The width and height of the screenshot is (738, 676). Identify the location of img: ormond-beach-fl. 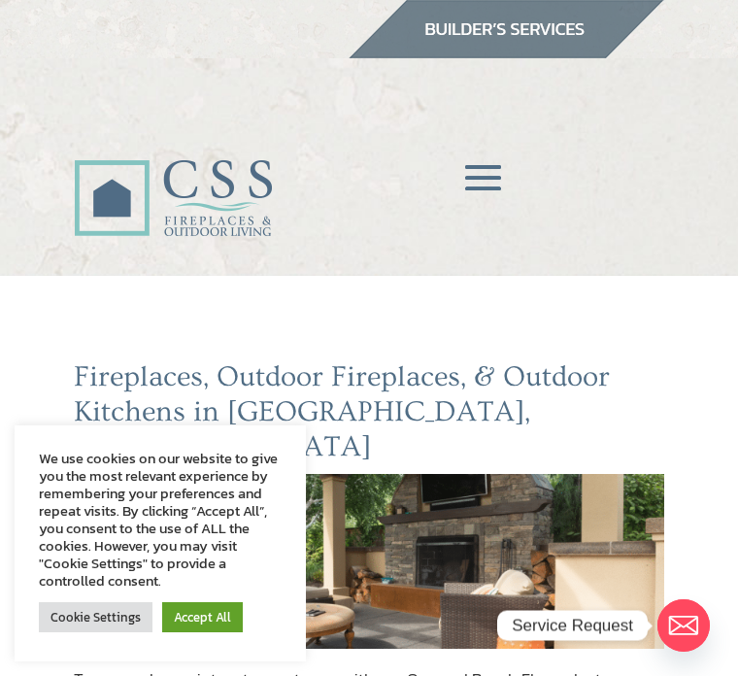
(369, 561).